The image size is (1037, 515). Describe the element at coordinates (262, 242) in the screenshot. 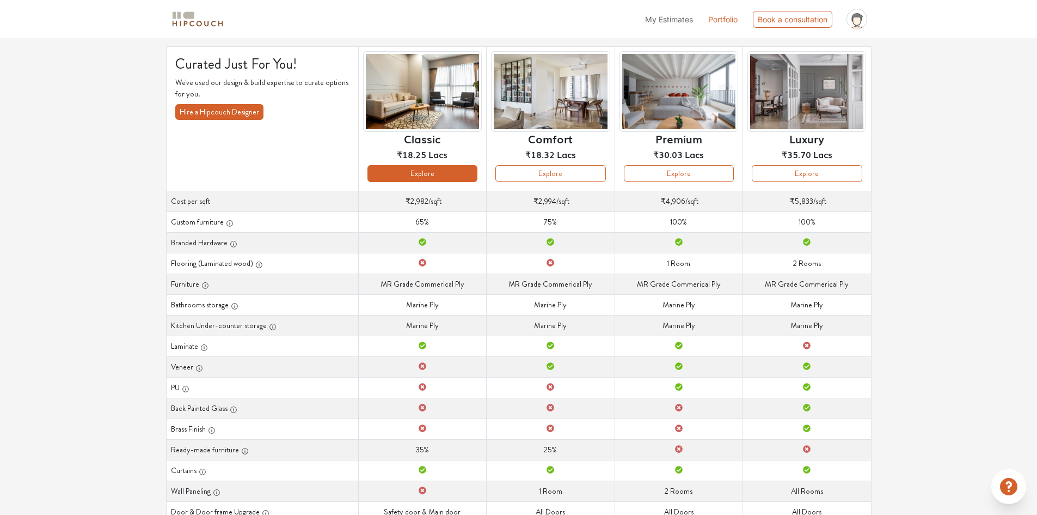

I see `th: Branded Hardware` at that location.